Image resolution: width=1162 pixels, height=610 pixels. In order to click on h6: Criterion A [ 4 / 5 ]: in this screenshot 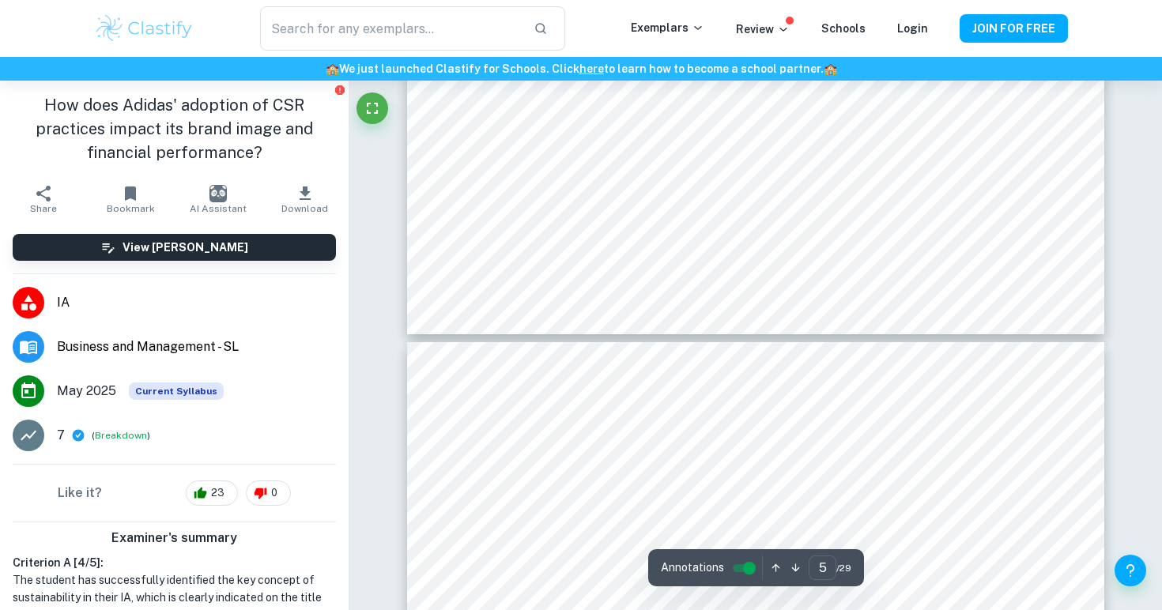, I will do `click(174, 563)`.